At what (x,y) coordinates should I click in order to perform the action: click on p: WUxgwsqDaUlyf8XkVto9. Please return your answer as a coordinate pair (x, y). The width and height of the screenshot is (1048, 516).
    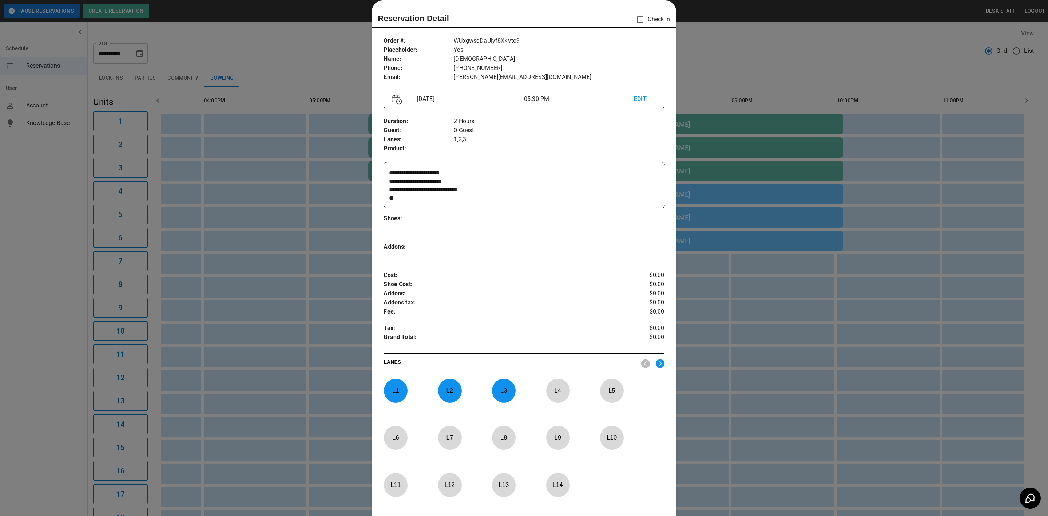
    Looking at the image, I should click on (559, 41).